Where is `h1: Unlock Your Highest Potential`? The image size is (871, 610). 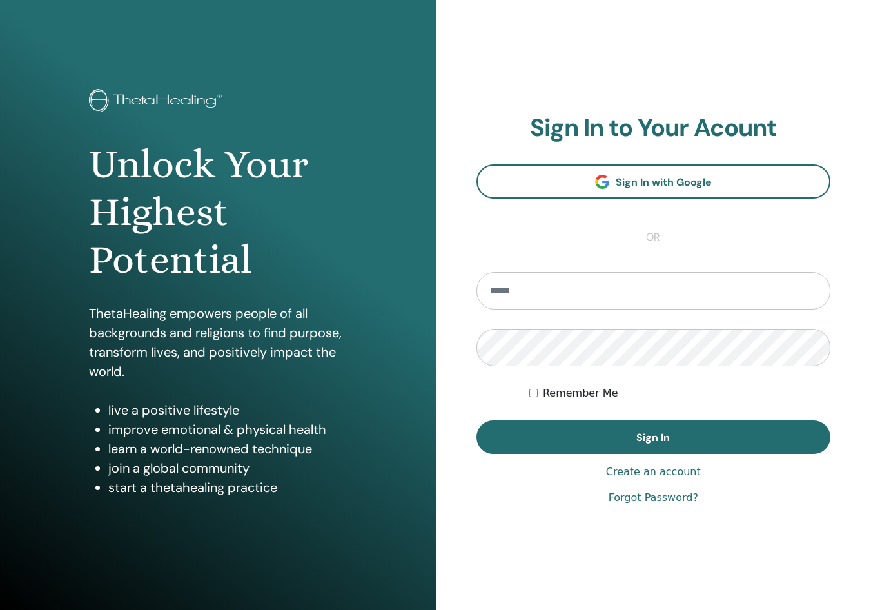
h1: Unlock Your Highest Potential is located at coordinates (218, 212).